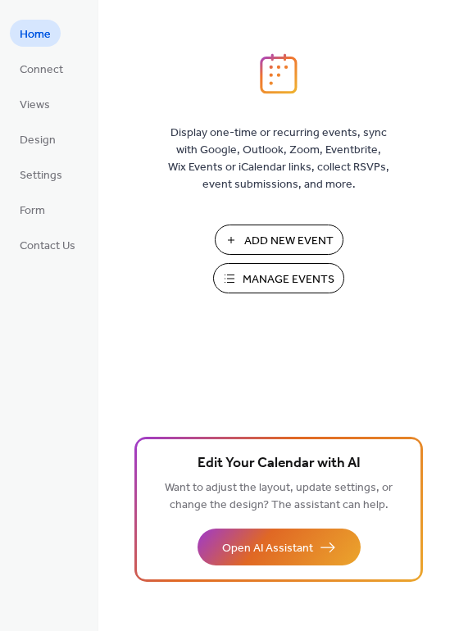  What do you see at coordinates (41, 70) in the screenshot?
I see `span: Connect` at bounding box center [41, 70].